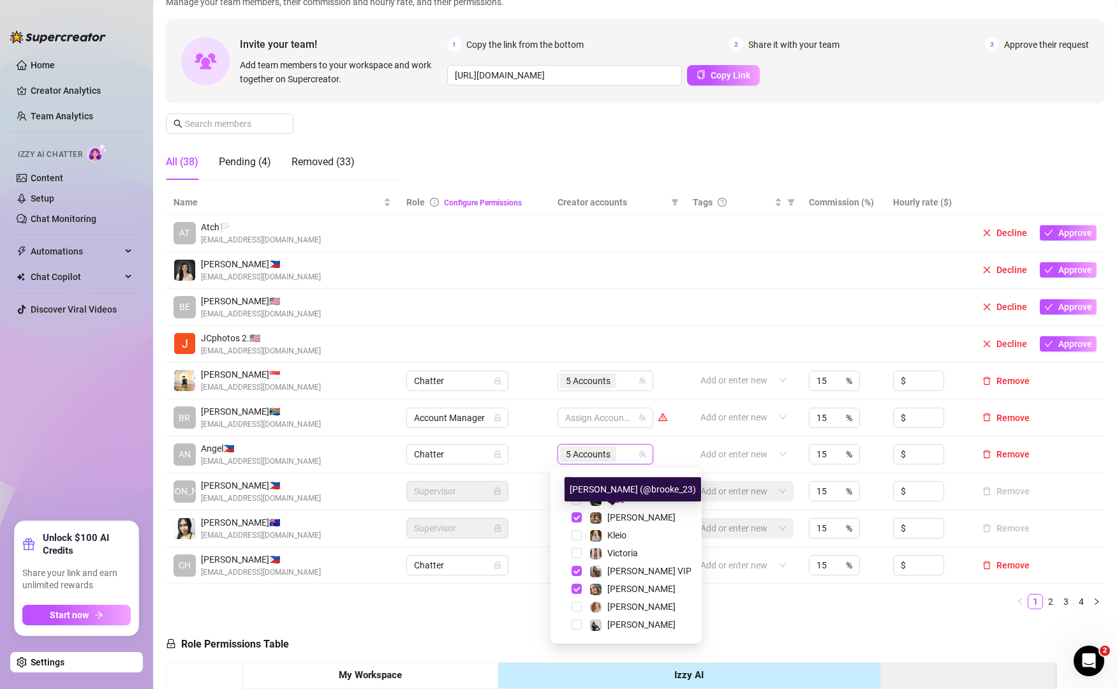 This screenshot has width=1117, height=689. Describe the element at coordinates (1075, 270) in the screenshot. I see `span: Approve` at that location.